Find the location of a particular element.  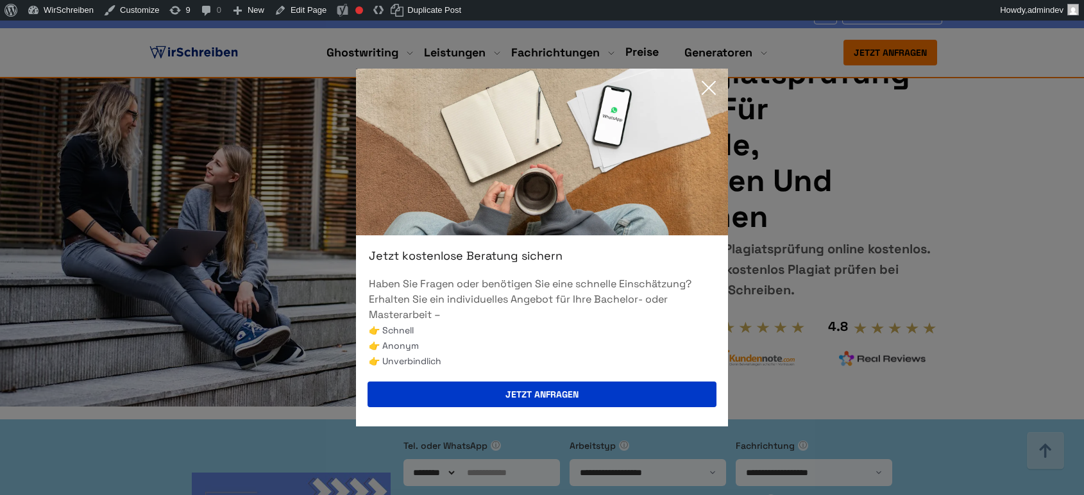

li: 👉 Anonym is located at coordinates (542, 346).